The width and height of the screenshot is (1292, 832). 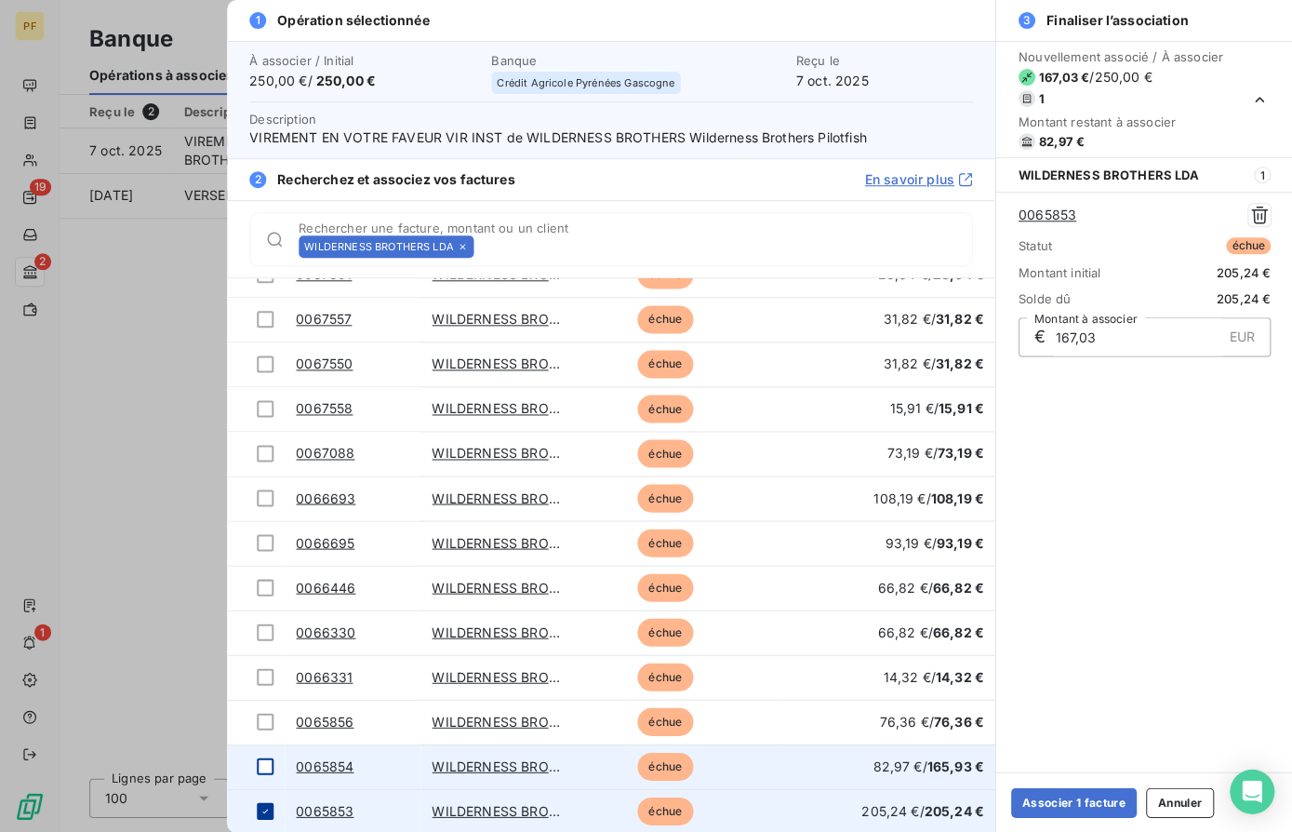 What do you see at coordinates (365, 60) in the screenshot?
I see `span: À associer / Initial` at bounding box center [365, 60].